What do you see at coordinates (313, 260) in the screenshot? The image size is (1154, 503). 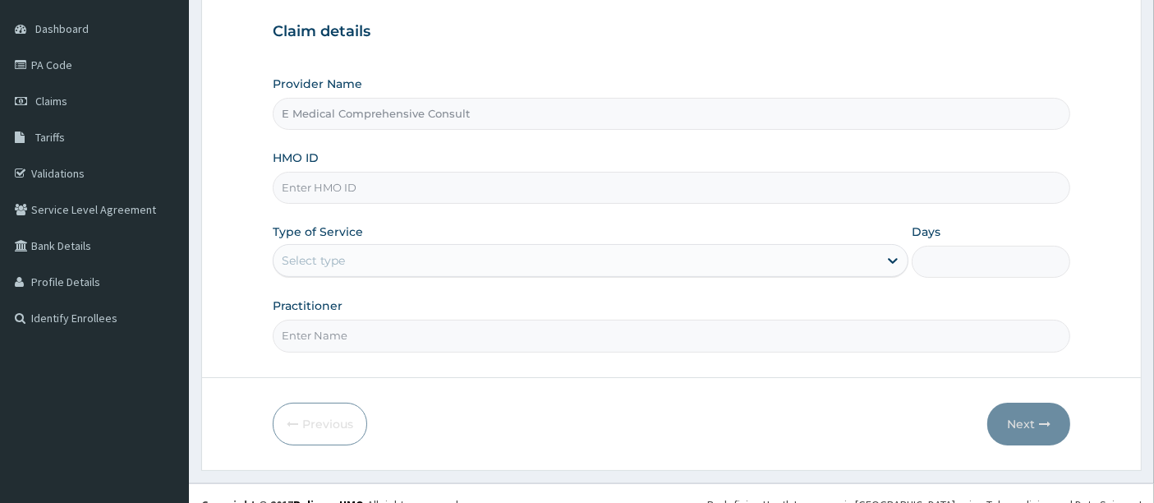 I see `div: Select type` at bounding box center [313, 260].